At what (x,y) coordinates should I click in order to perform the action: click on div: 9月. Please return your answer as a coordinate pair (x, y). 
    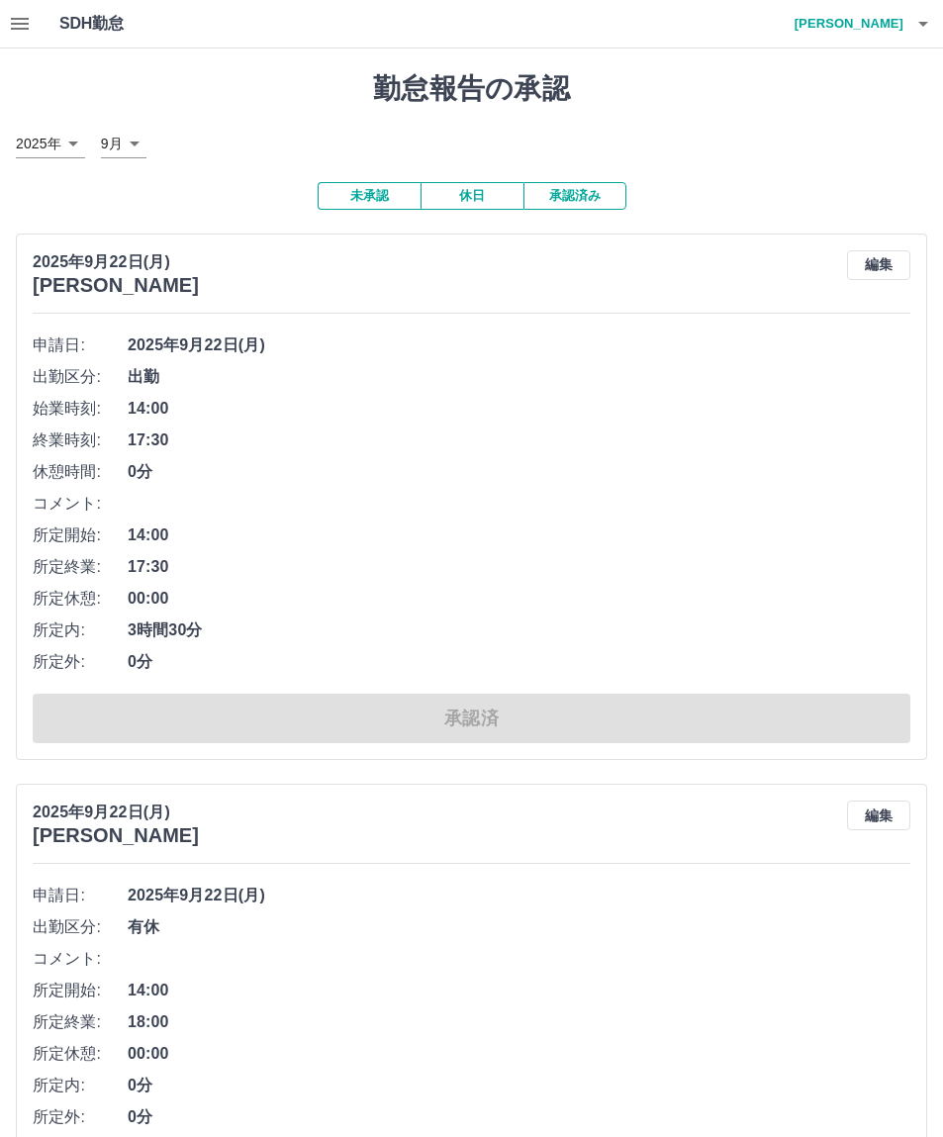
    Looking at the image, I should click on (124, 143).